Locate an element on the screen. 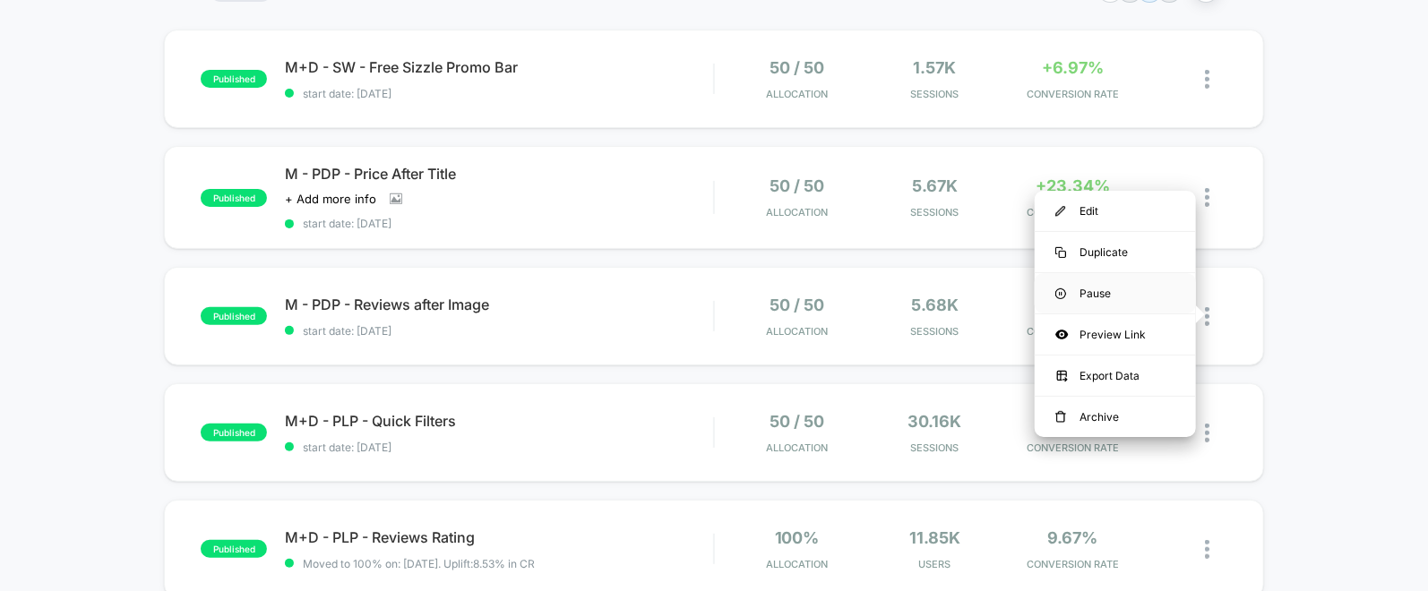 This screenshot has width=1428, height=591. div: Preview Link is located at coordinates (1115, 334).